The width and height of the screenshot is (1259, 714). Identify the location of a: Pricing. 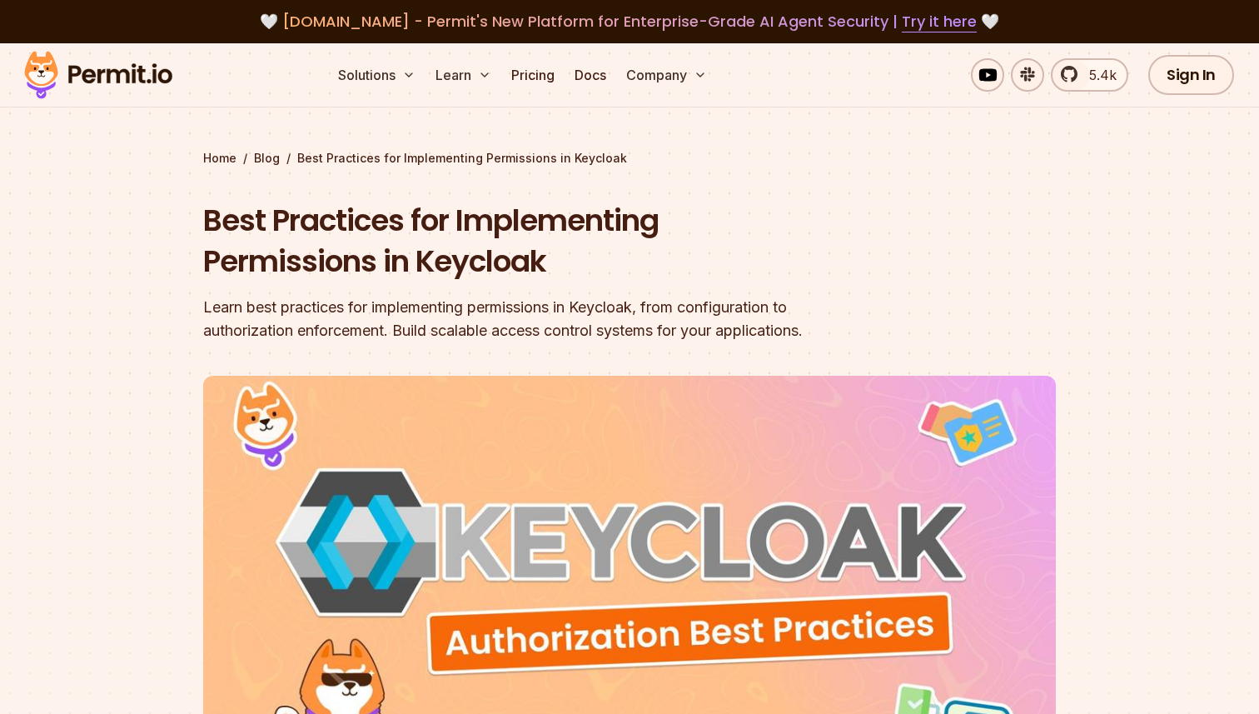
(533, 75).